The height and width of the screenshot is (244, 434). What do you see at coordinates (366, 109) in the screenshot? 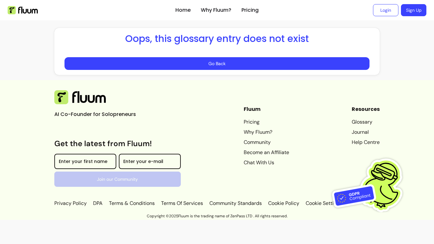
I see `header: Resources` at bounding box center [366, 109].